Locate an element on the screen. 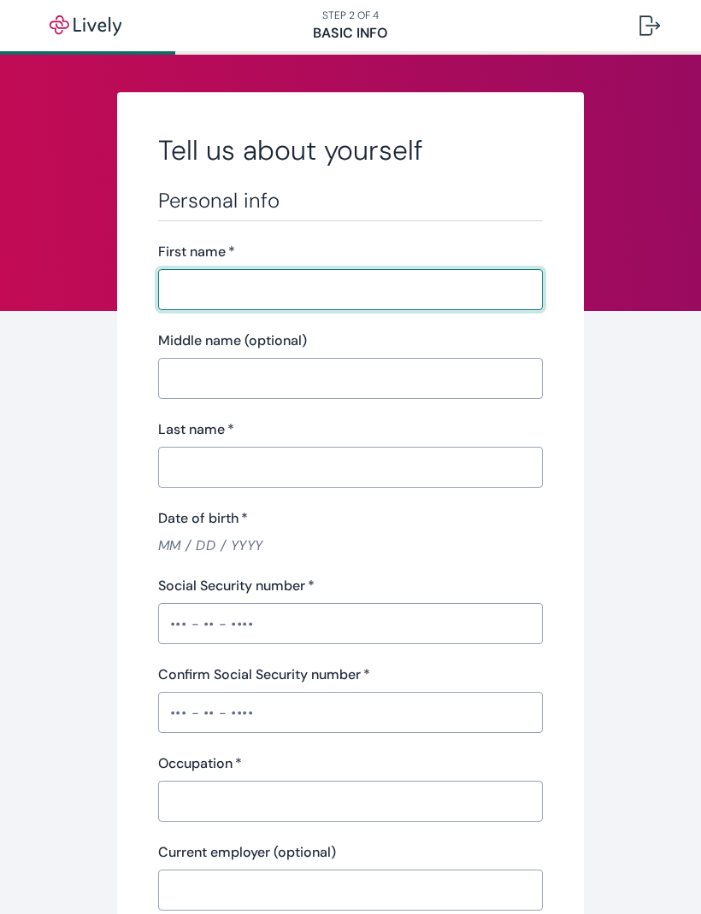 This screenshot has width=701, height=914. label: First name is located at coordinates (197, 252).